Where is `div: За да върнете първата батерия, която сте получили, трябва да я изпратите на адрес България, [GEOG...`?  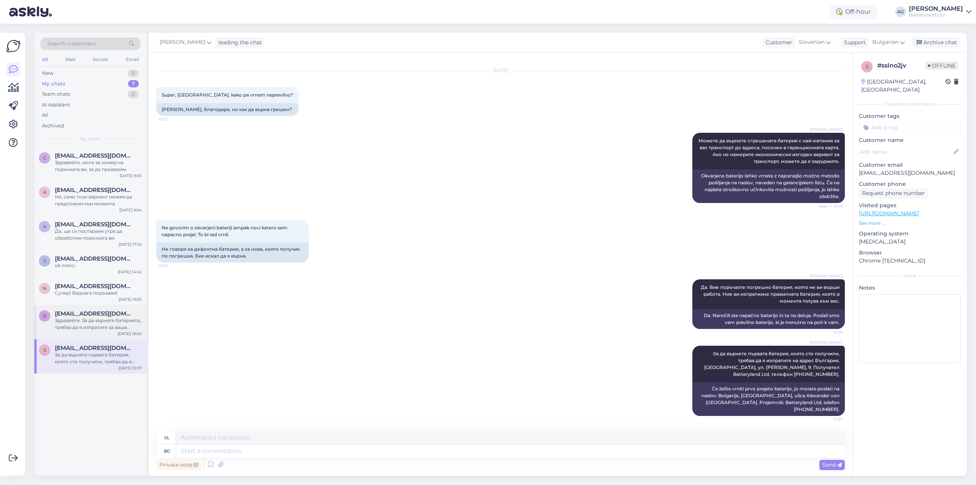 div: За да върнете първата батерия, която сте получили, трябва да я изпратите на адрес България, [GEOG... is located at coordinates (98, 358).